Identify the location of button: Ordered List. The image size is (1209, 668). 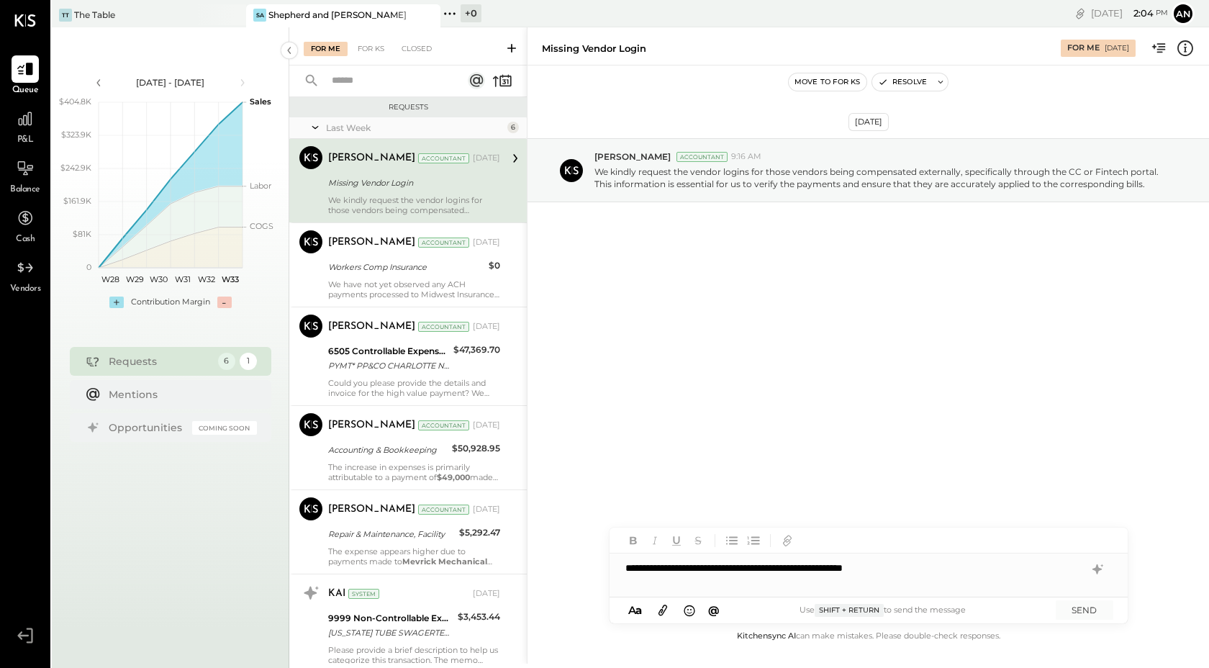
(754, 541).